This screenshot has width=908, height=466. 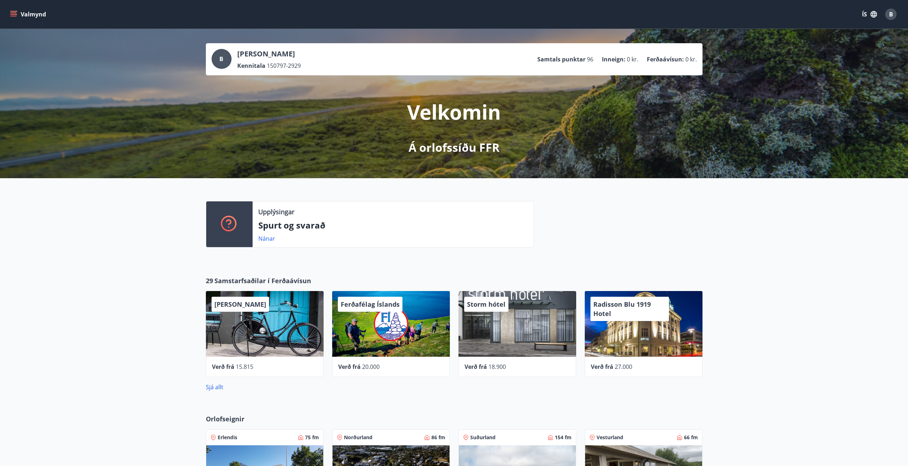 What do you see at coordinates (614, 59) in the screenshot?
I see `p: Inneign :` at bounding box center [614, 59].